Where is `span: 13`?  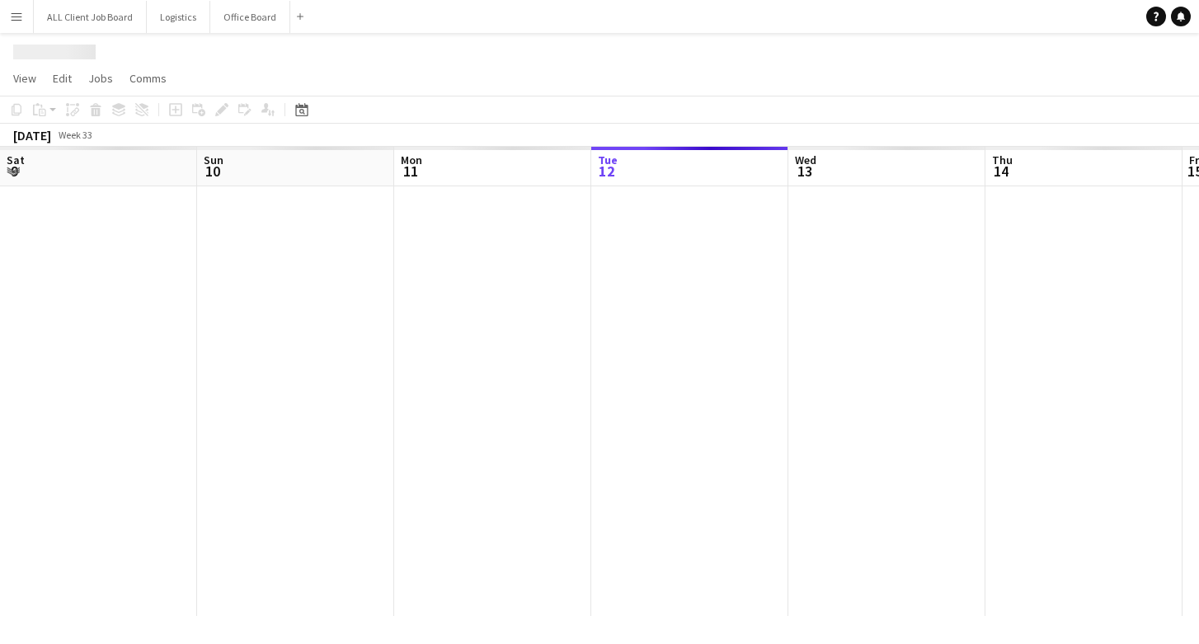
span: 13 is located at coordinates (804, 171).